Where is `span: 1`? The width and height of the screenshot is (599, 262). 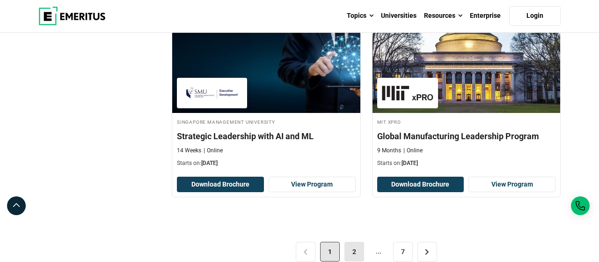
span: 1 is located at coordinates (330, 251).